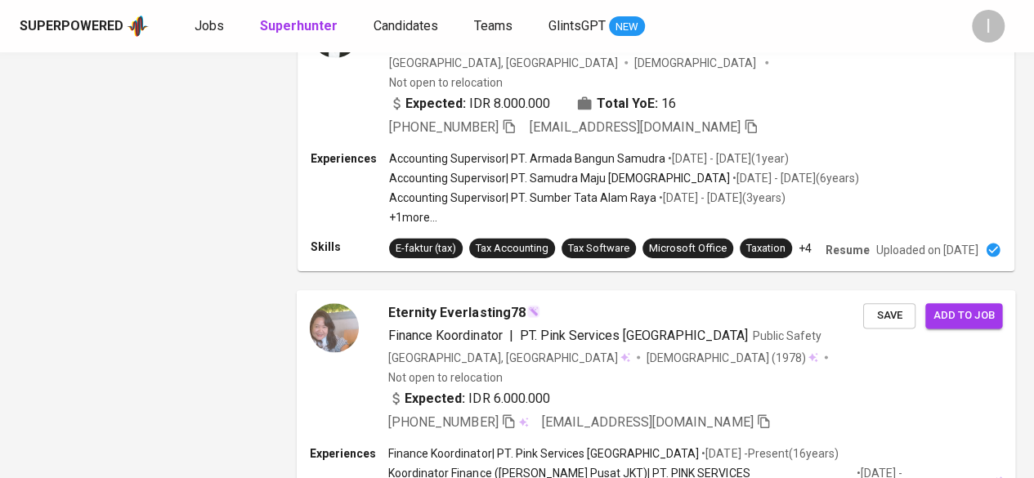  I want to click on b: Superhunter, so click(298, 25).